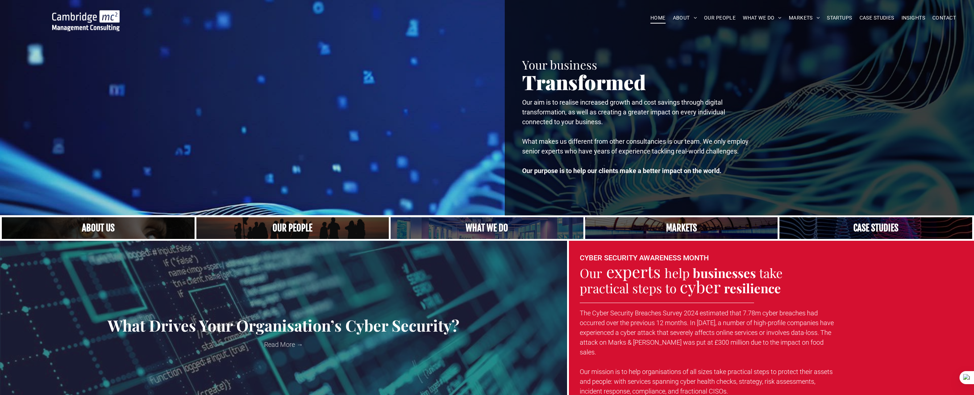 The width and height of the screenshot is (974, 395). What do you see at coordinates (913, 18) in the screenshot?
I see `a: INSIGHTS` at bounding box center [913, 18].